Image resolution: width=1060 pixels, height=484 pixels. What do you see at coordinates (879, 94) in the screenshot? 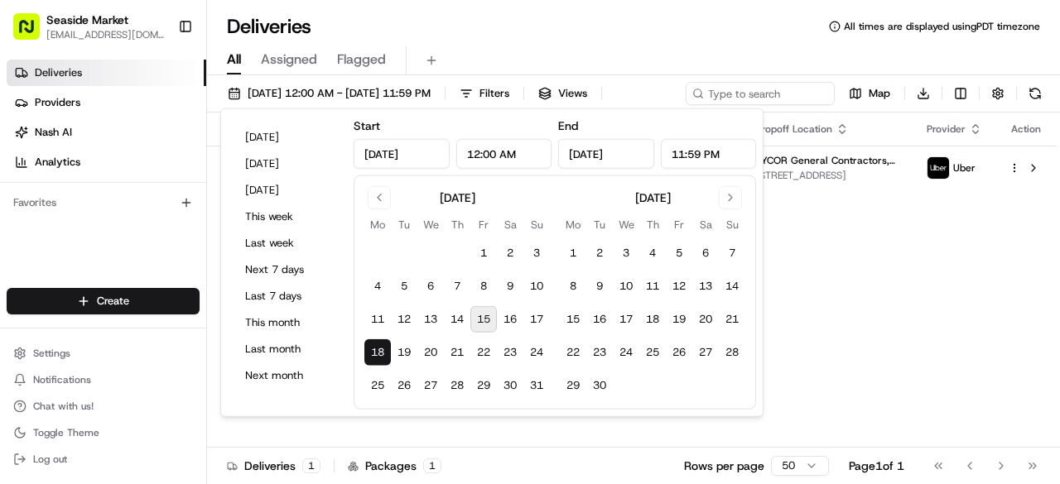
I see `span: Map` at bounding box center [879, 94].